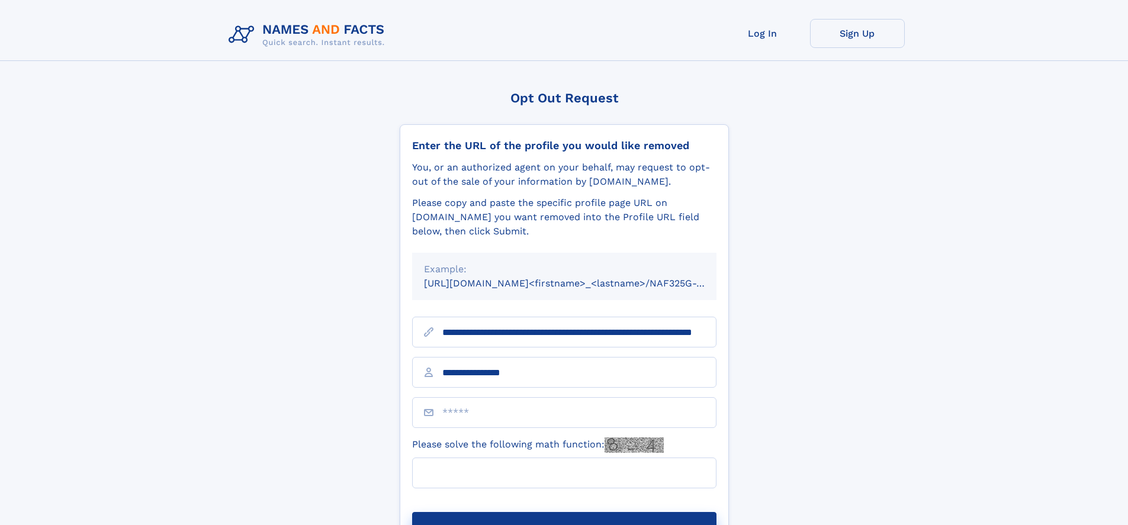  I want to click on div: You, or an authorized agent on your behalf, may request to opt-out of the sale of your informatio..., so click(564, 175).